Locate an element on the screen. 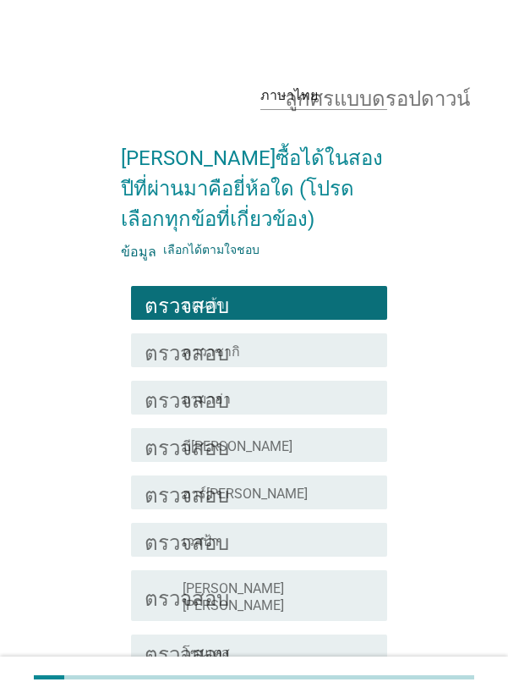 The width and height of the screenshot is (508, 698). font: เลือกได้ตามใจชอบ is located at coordinates (211, 250).